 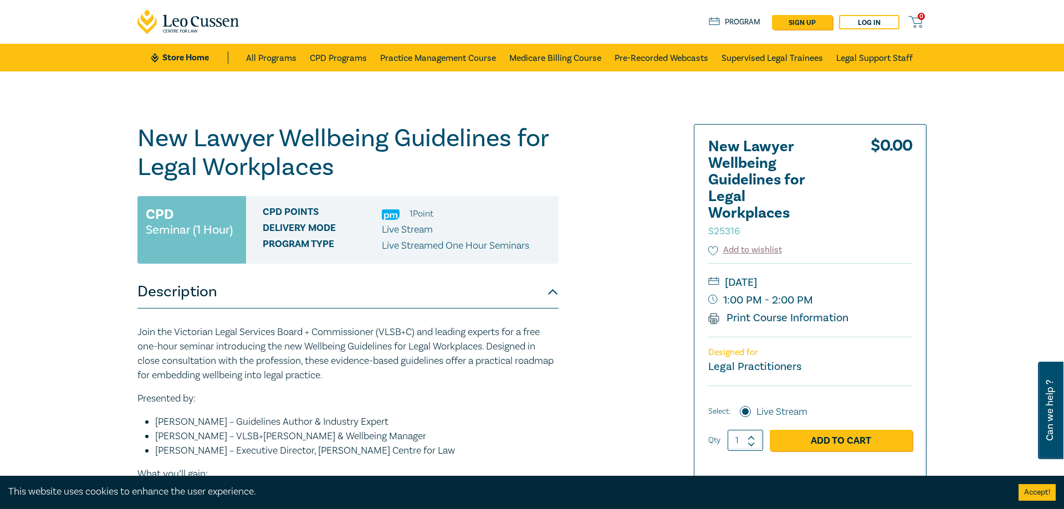 What do you see at coordinates (348, 292) in the screenshot?
I see `button: Description` at bounding box center [348, 292].